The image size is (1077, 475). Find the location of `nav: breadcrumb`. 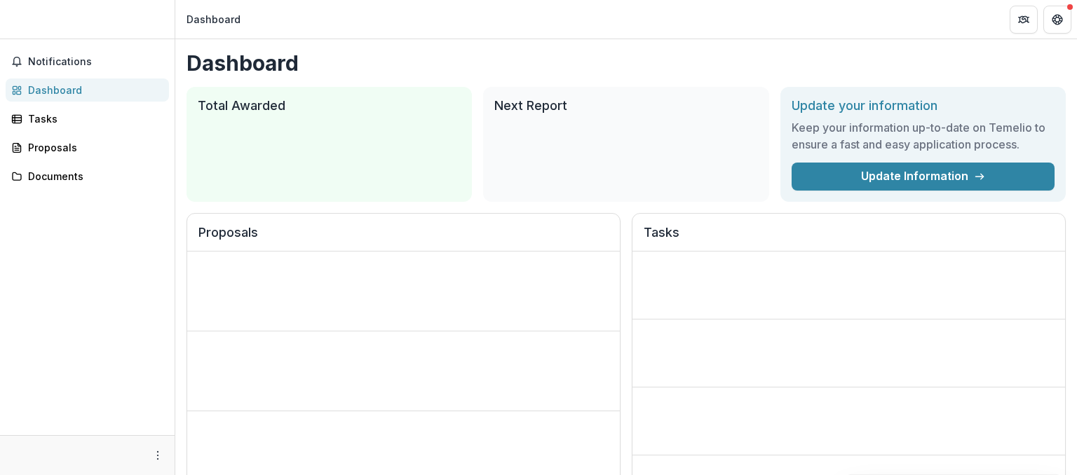

nav: breadcrumb is located at coordinates (213, 19).